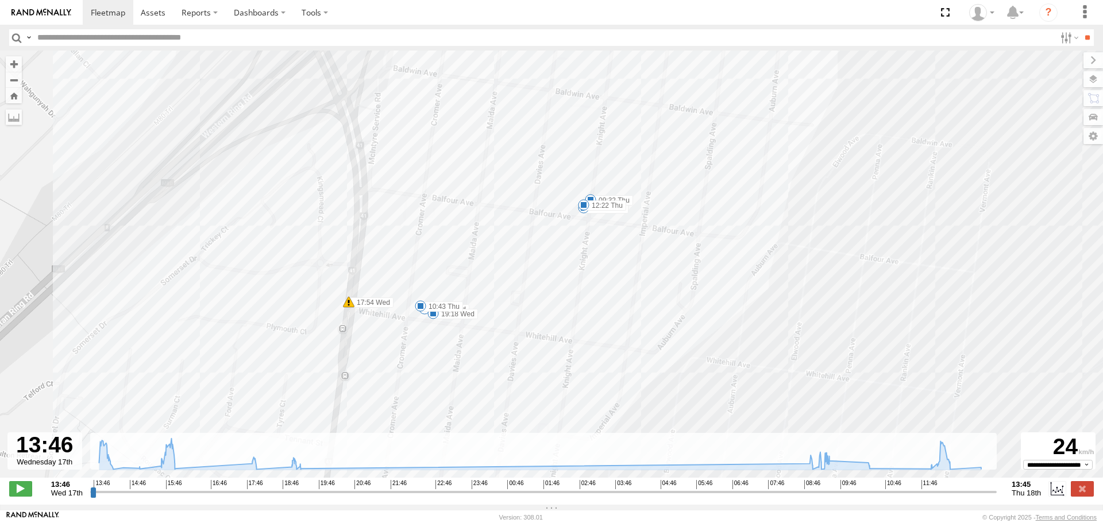  Describe the element at coordinates (1026, 493) in the screenshot. I see `span: Thu 18th Sep 2025` at that location.